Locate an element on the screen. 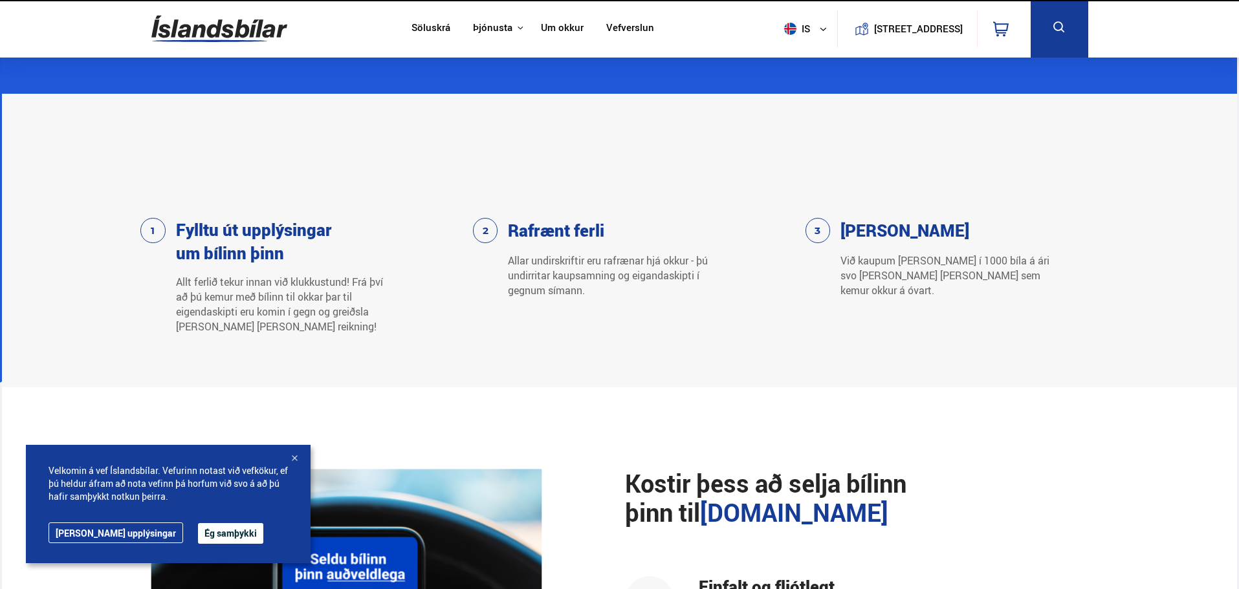 The image size is (1239, 589). button: is is located at coordinates (808, 28).